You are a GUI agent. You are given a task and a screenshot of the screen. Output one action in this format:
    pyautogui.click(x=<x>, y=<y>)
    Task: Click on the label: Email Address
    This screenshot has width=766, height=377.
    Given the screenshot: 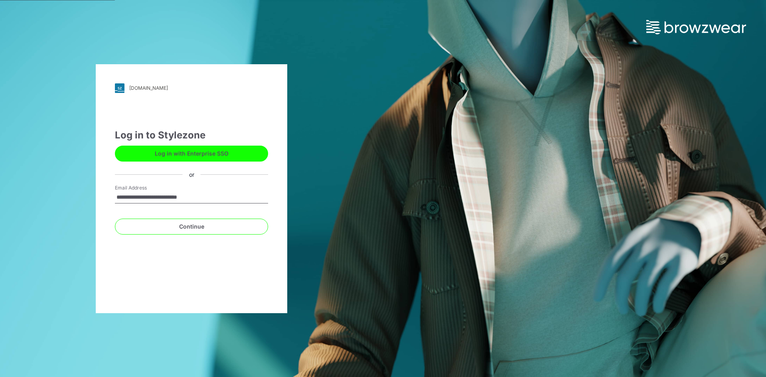 What is the action you would take?
    pyautogui.click(x=143, y=188)
    